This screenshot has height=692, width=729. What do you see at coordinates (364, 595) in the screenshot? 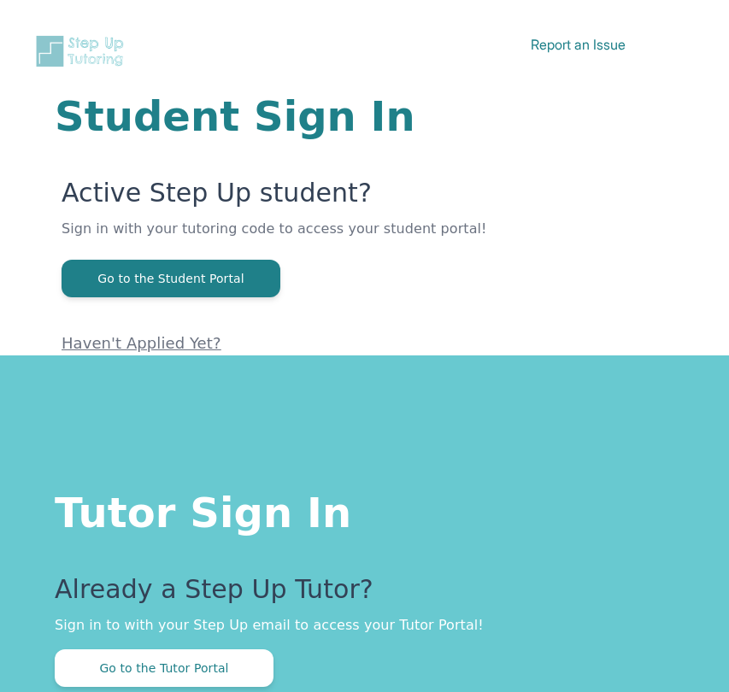
I see `p: Already a Step Up Tutor?` at bounding box center [364, 595].